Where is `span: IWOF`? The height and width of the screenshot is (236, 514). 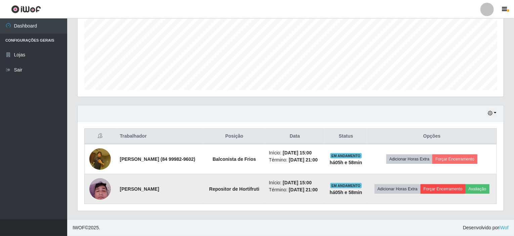
span: IWOF is located at coordinates (79, 228).